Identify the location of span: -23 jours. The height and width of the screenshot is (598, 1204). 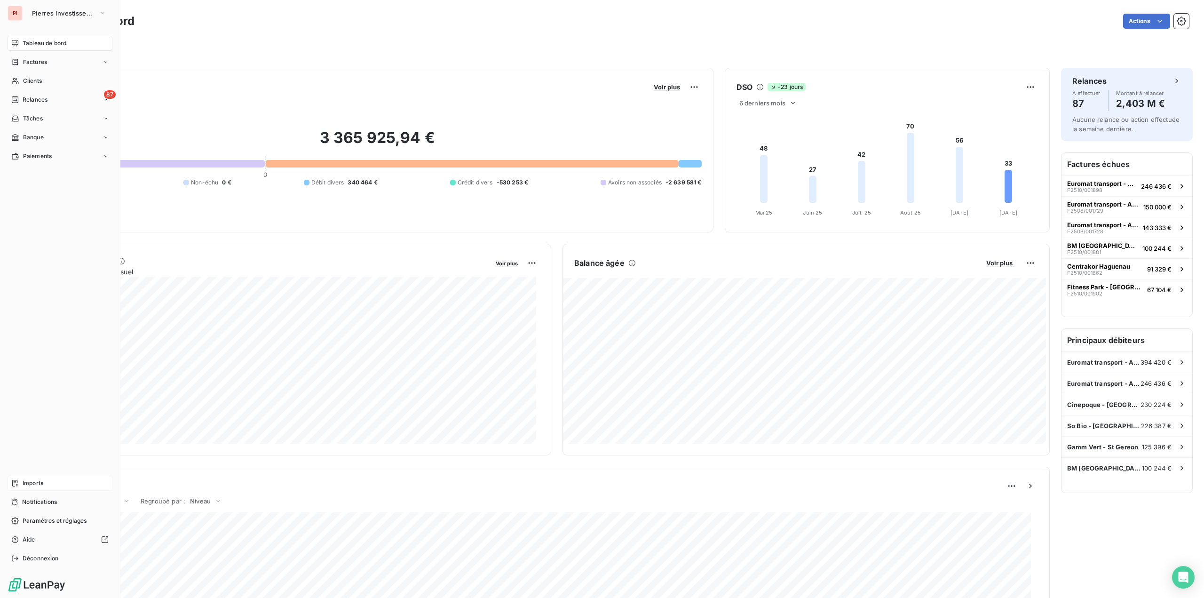
(786, 87).